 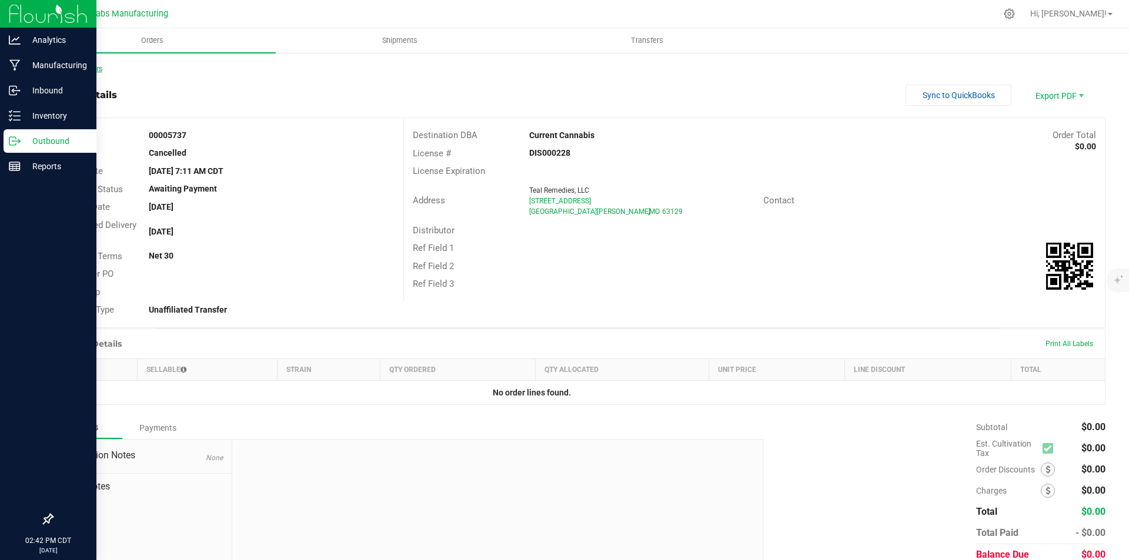 What do you see at coordinates (214, 458) in the screenshot?
I see `span: None` at bounding box center [214, 458].